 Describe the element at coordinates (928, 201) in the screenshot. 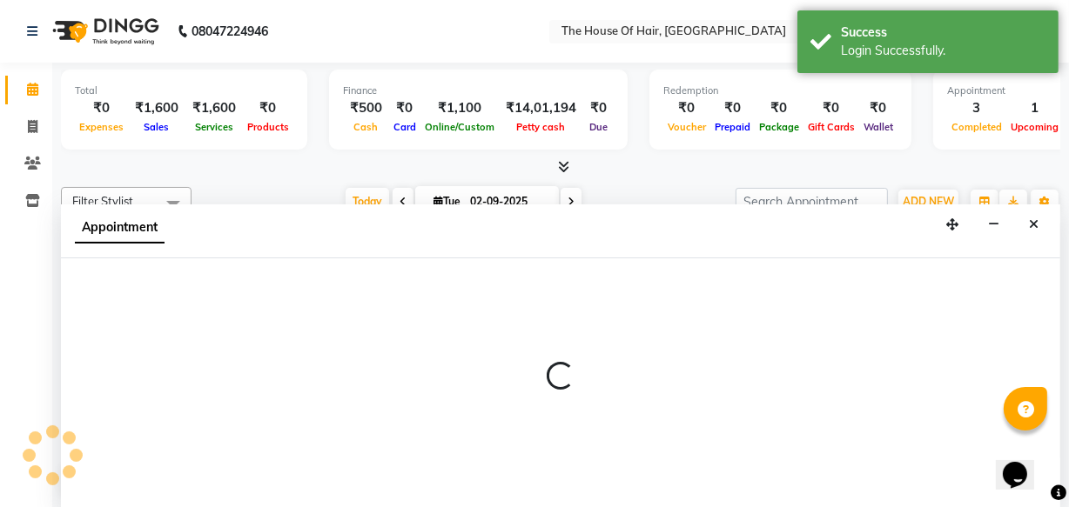

I see `span: ADD NEW` at that location.